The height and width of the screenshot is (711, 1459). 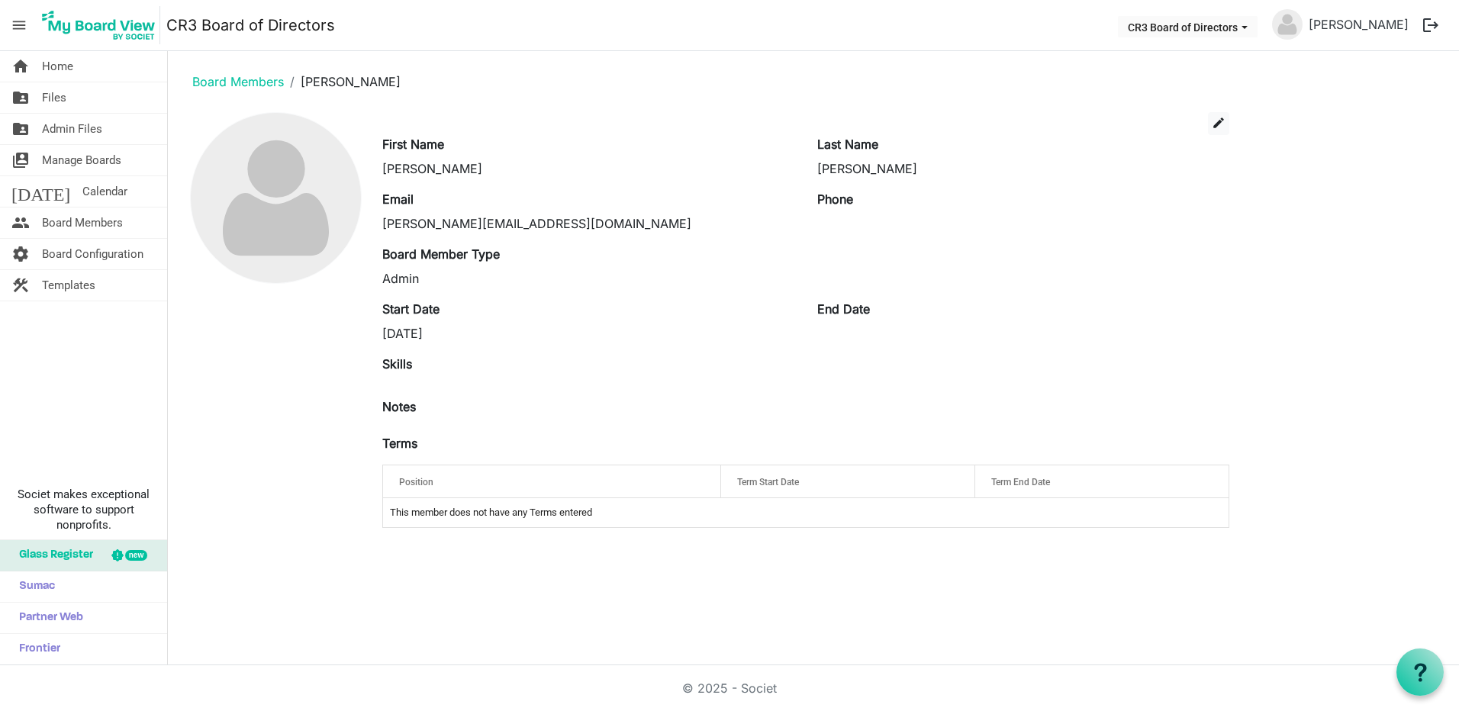 I want to click on button: CR3 Board of Directors dropdownbutton, so click(x=1187, y=27).